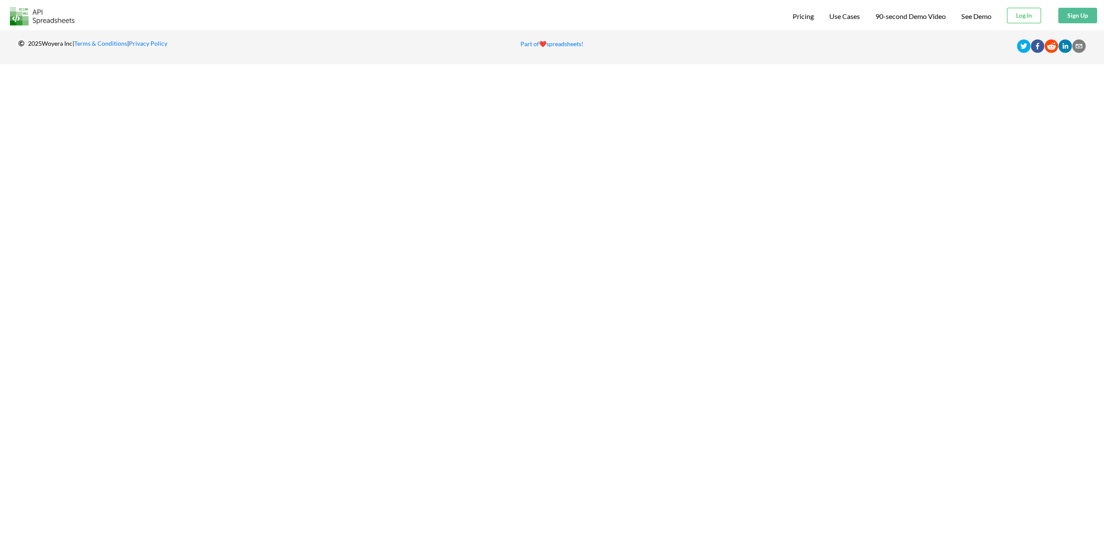 The height and width of the screenshot is (548, 1104). I want to click on a: Part ofheartspreadsheets!, so click(552, 44).